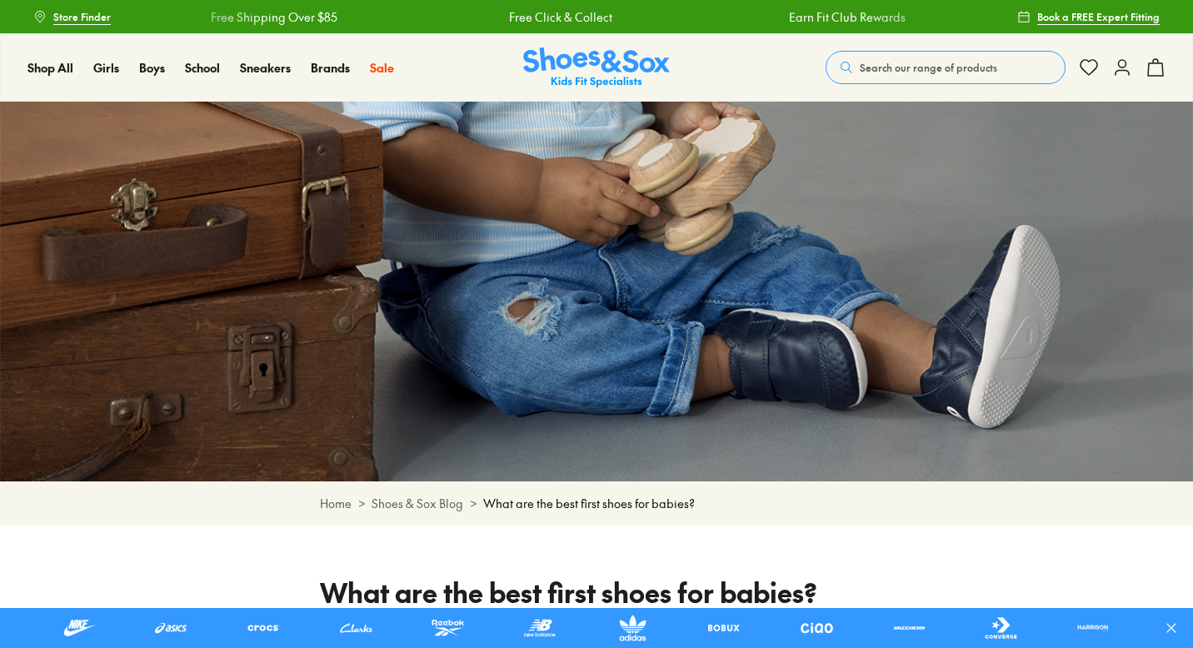 The image size is (1193, 648). Describe the element at coordinates (847, 17) in the screenshot. I see `a: Earn Fit Club Rewards` at that location.